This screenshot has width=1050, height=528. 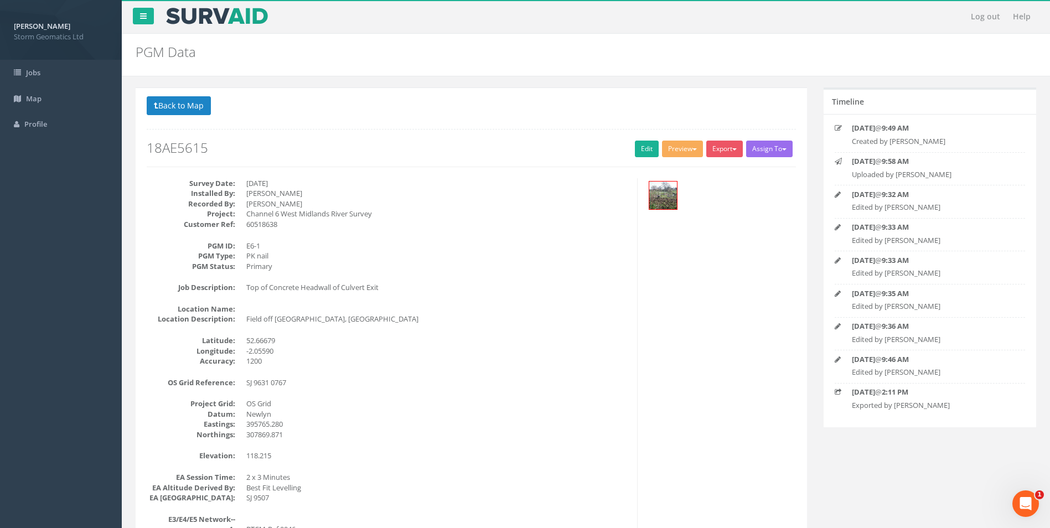 I want to click on dd: Primary, so click(x=437, y=266).